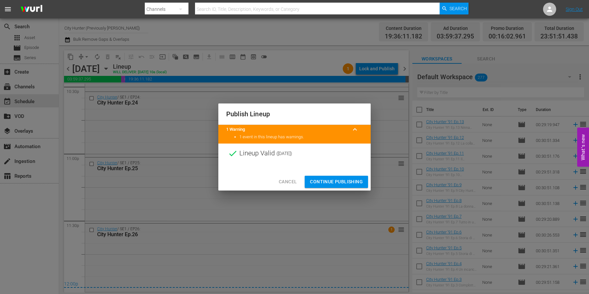 The image size is (589, 294). I want to click on span: Continue Publishing, so click(336, 181).